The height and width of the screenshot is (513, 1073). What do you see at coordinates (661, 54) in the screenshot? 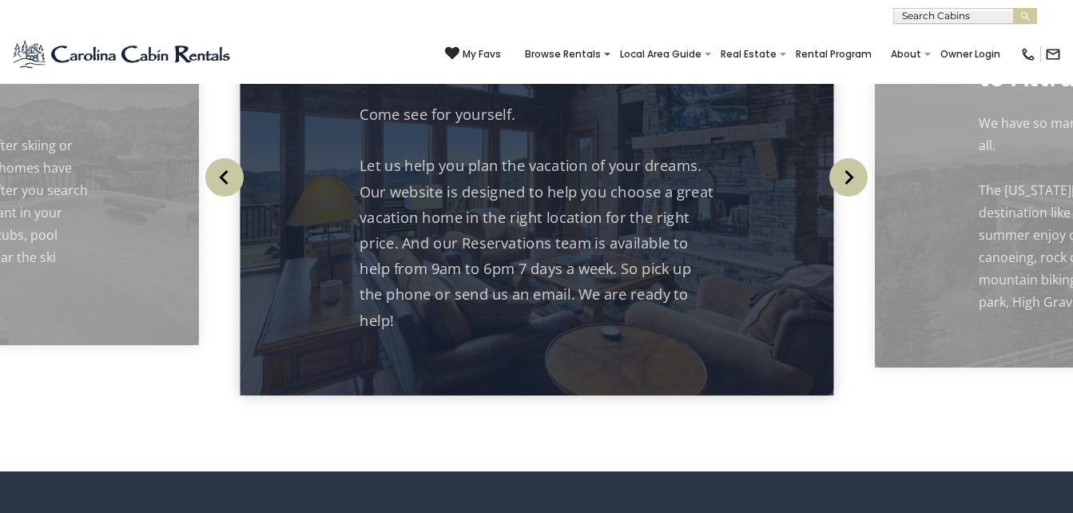
I see `a: Local Area Guide` at bounding box center [661, 54].